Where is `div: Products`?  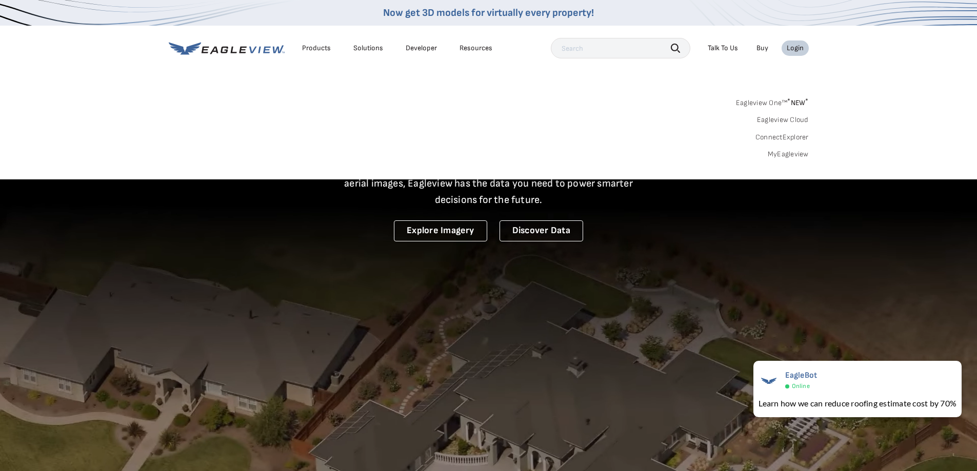 div: Products is located at coordinates (316, 48).